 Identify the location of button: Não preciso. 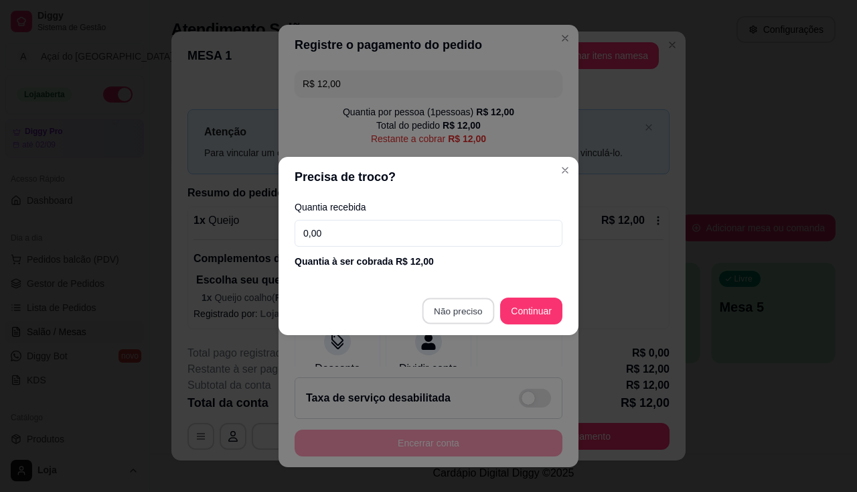
(458, 311).